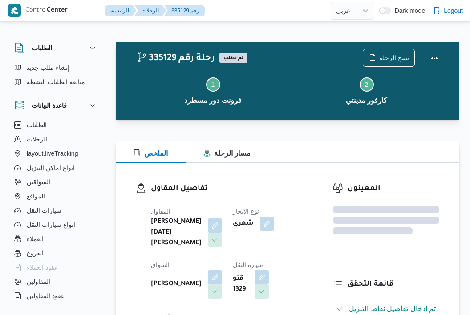 The width and height of the screenshot is (470, 315). What do you see at coordinates (38, 182) in the screenshot?
I see `span: السواقين` at bounding box center [38, 182].